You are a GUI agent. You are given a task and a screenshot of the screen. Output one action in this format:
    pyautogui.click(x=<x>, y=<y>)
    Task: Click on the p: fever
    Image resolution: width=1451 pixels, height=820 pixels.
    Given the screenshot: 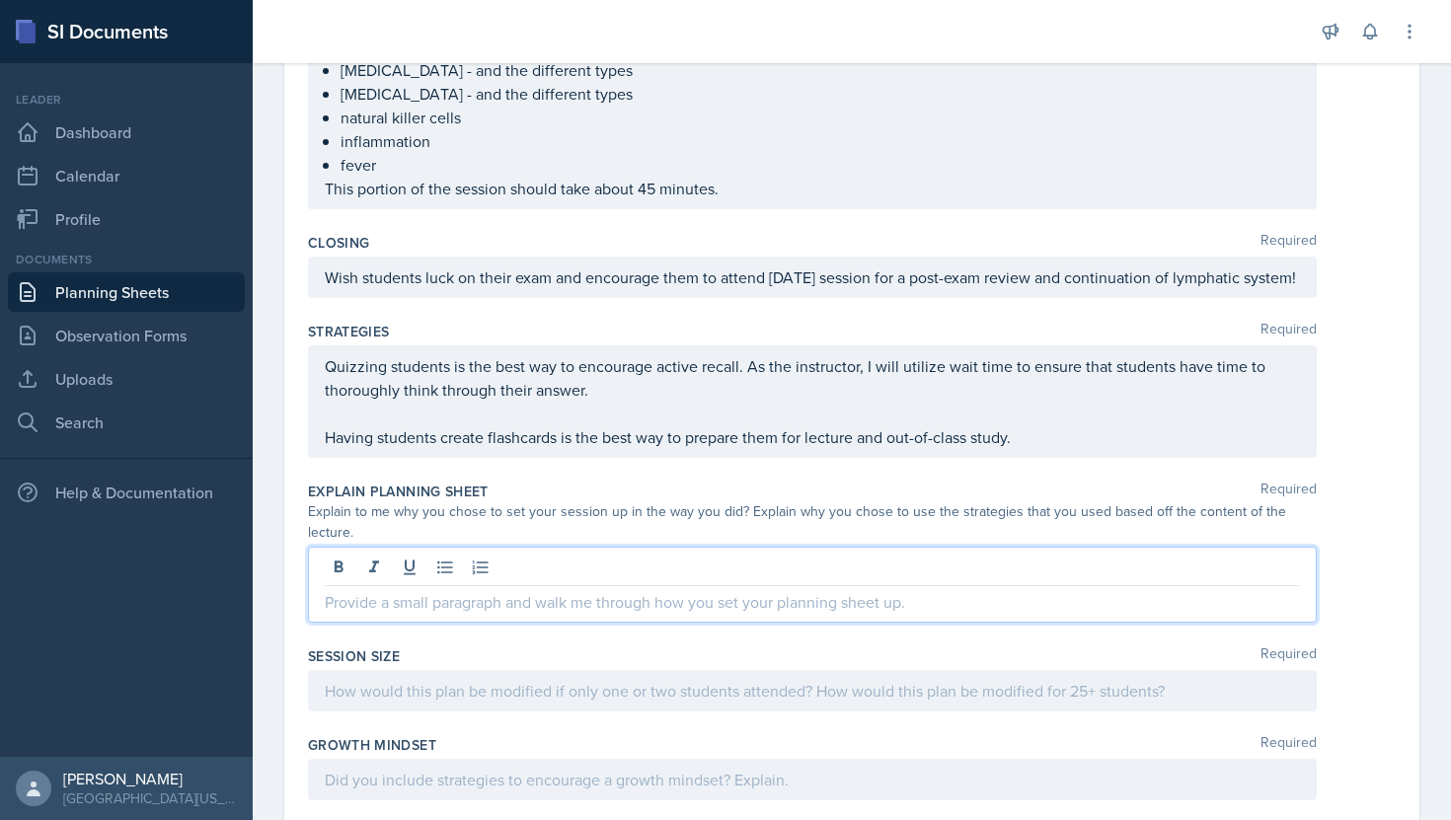 What is the action you would take?
    pyautogui.click(x=820, y=165)
    